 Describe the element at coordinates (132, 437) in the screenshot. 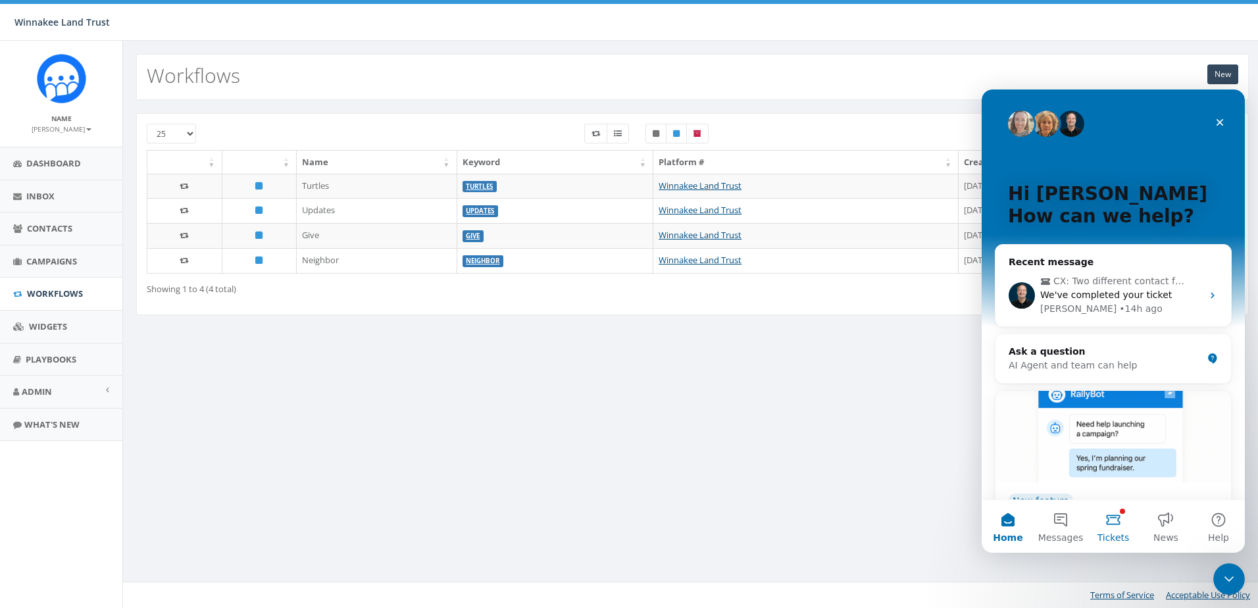

I see `button: Tickets` at that location.